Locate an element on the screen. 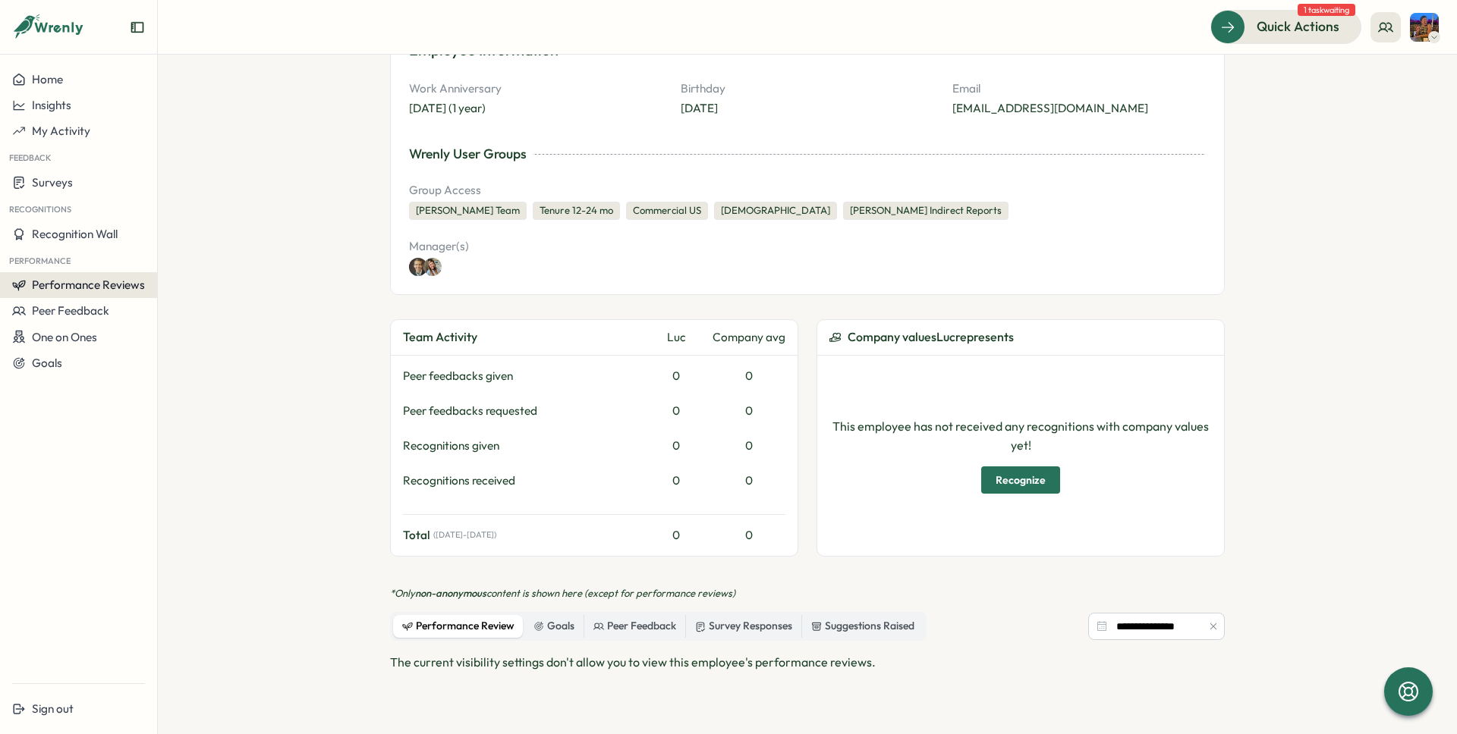 Image resolution: width=1457 pixels, height=734 pixels. p: Group Access is located at coordinates (807, 190).